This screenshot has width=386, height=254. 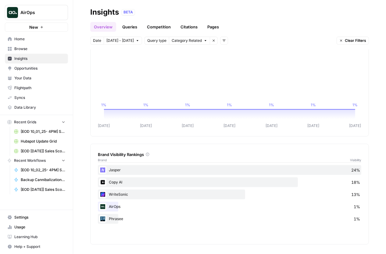 What do you see at coordinates (356, 182) in the screenshot?
I see `span: 18%` at bounding box center [356, 182].